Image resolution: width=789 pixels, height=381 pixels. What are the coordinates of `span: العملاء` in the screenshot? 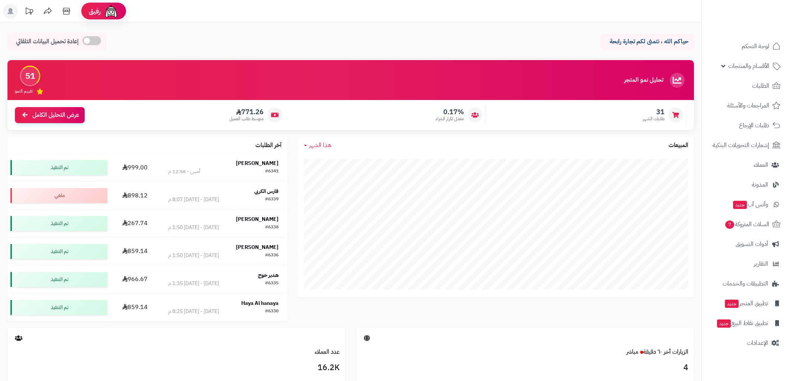 It's located at (760, 165).